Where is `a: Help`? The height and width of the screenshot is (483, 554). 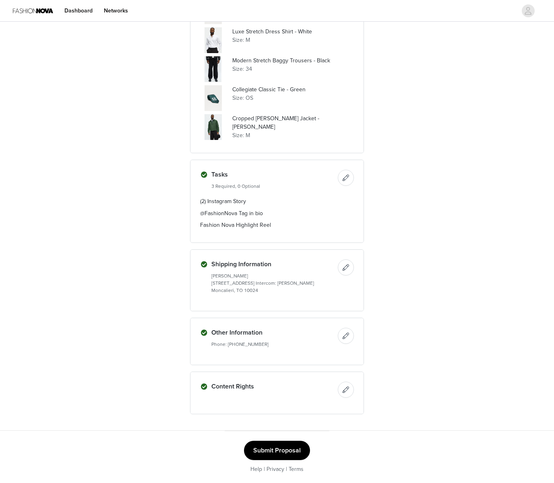
a: Help is located at coordinates (256, 469).